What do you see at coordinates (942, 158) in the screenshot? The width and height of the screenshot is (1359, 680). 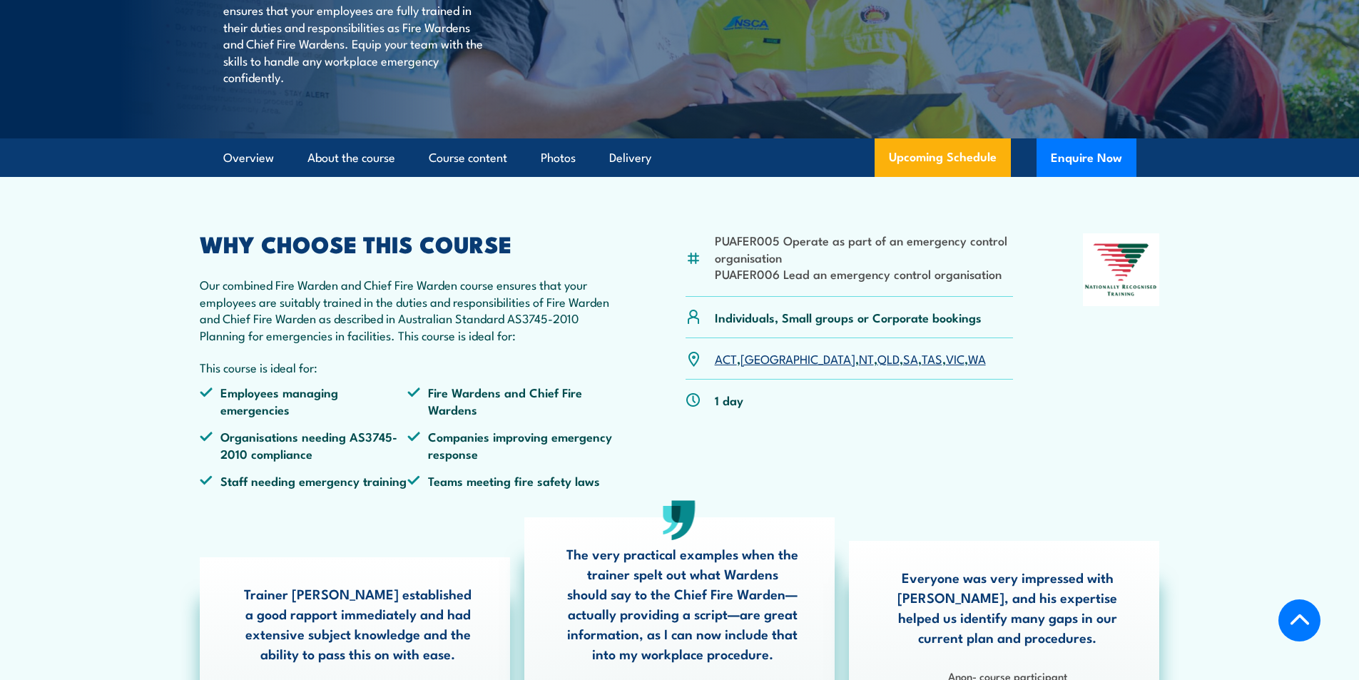 I see `a: Upcoming Schedule` at bounding box center [942, 158].